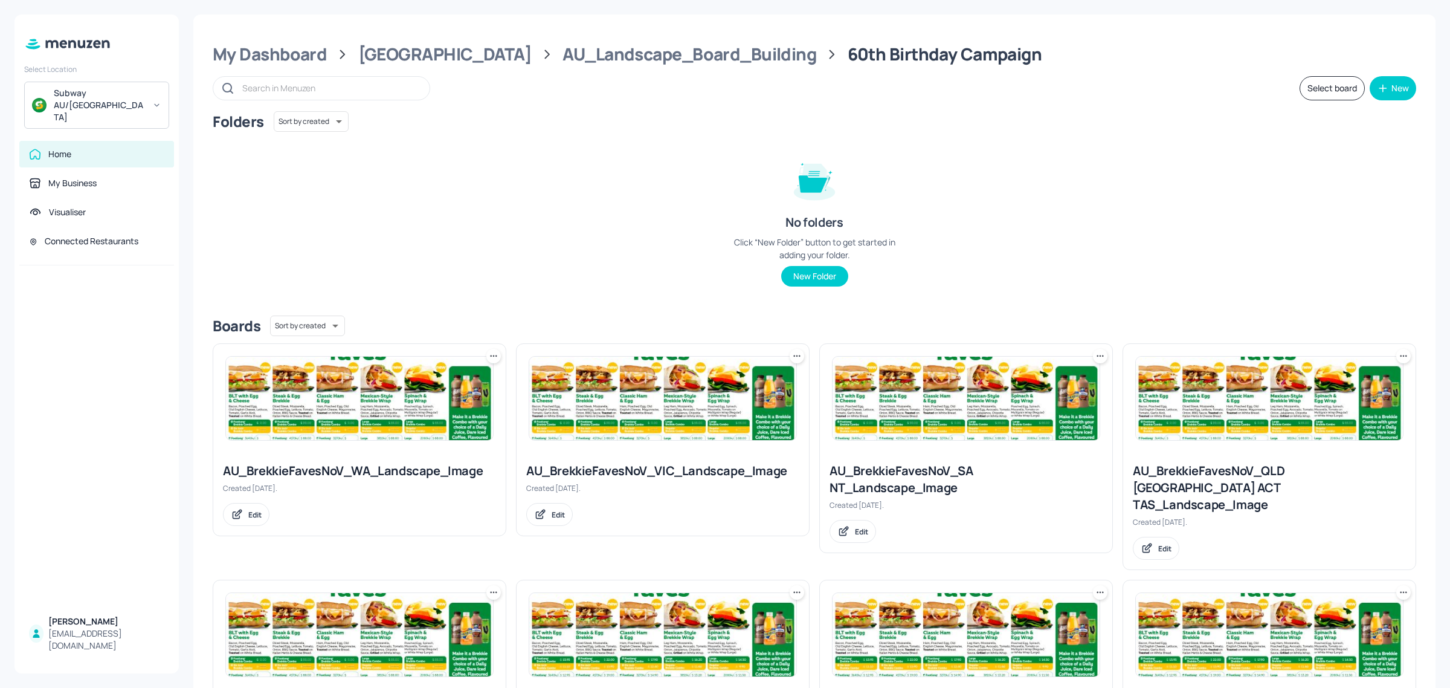 This screenshot has height=688, width=1450. I want to click on div: Visualiser, so click(67, 212).